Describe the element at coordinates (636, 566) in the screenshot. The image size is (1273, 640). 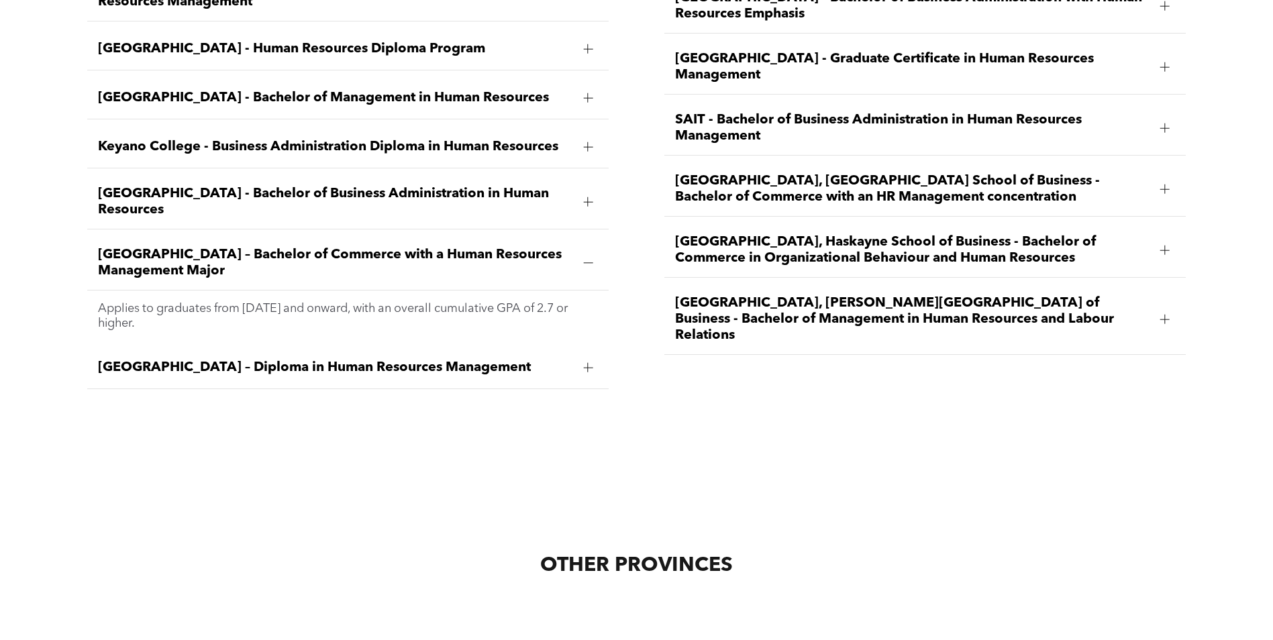
I see `span: OTHER PROVINCES` at that location.